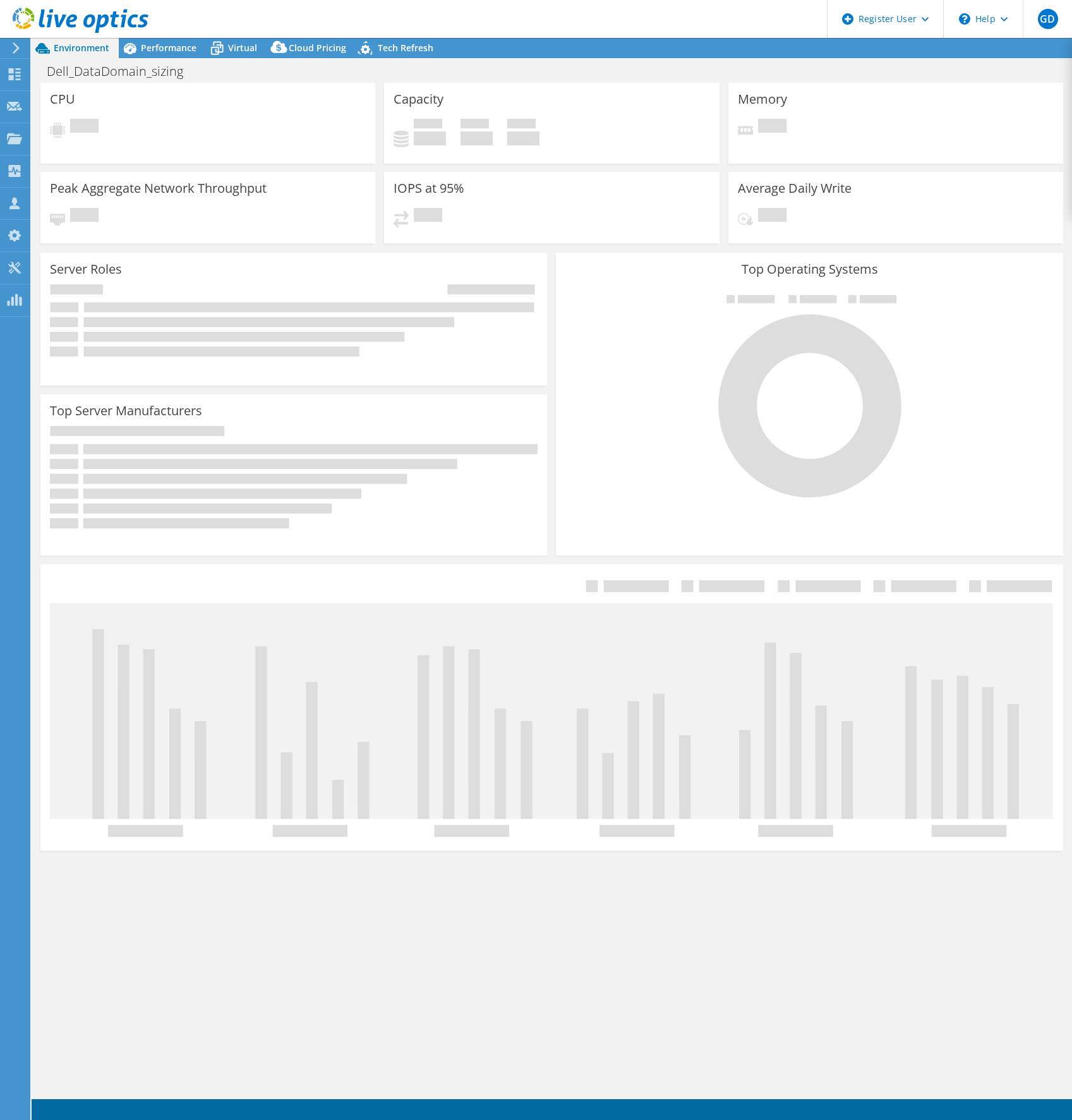 The width and height of the screenshot is (1072, 1120). What do you see at coordinates (429, 188) in the screenshot?
I see `h3: IOPS at 95%` at bounding box center [429, 188].